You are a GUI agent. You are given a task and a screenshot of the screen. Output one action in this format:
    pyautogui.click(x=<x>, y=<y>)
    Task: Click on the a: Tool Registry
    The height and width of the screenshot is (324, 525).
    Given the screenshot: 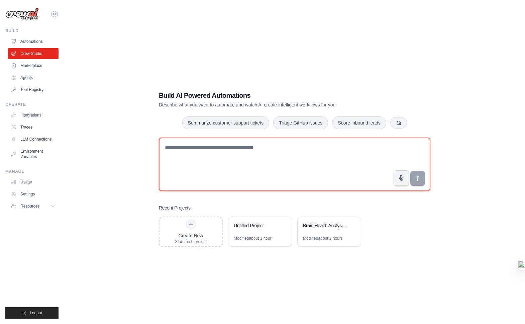 What is the action you would take?
    pyautogui.click(x=33, y=90)
    